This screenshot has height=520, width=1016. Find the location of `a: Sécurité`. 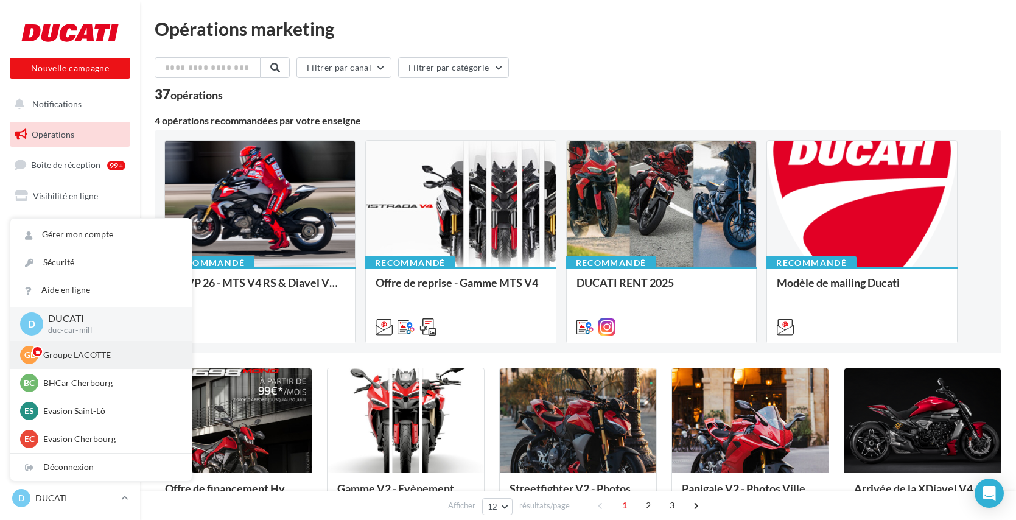

a: Sécurité is located at coordinates (101, 262).